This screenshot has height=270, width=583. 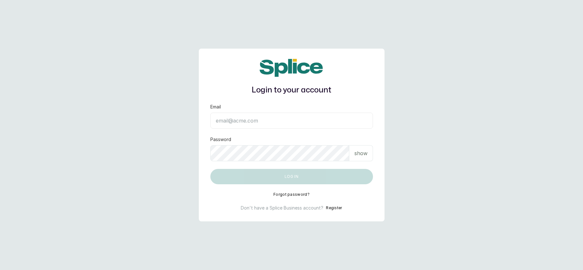 I want to click on button: Forgot password?, so click(x=292, y=195).